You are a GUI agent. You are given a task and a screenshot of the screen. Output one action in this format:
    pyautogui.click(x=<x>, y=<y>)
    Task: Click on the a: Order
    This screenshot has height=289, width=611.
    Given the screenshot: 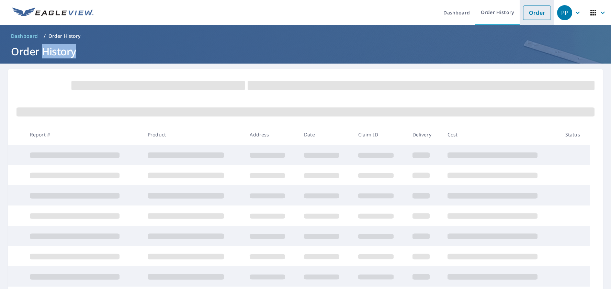 What is the action you would take?
    pyautogui.click(x=537, y=13)
    